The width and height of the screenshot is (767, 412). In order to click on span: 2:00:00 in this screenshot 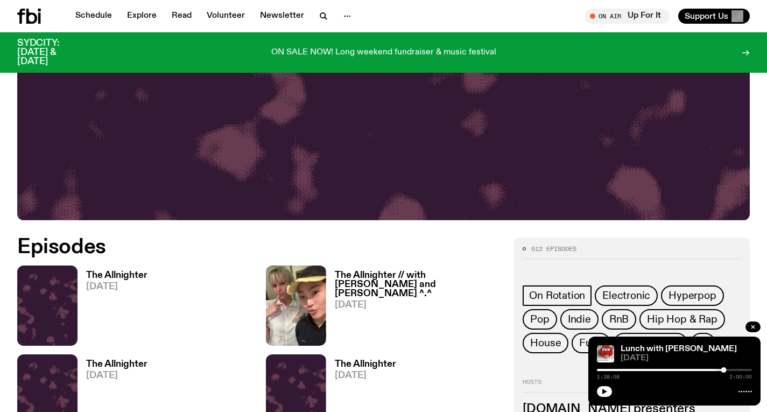, I will do `click(741, 377)`.